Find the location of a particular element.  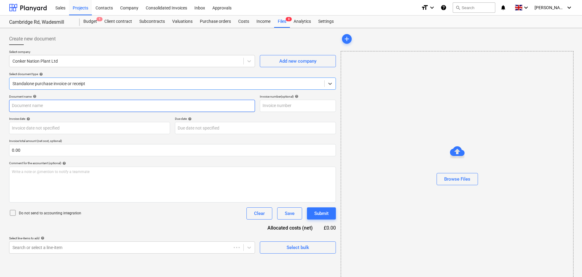

button: Browse Files is located at coordinates (458, 179).